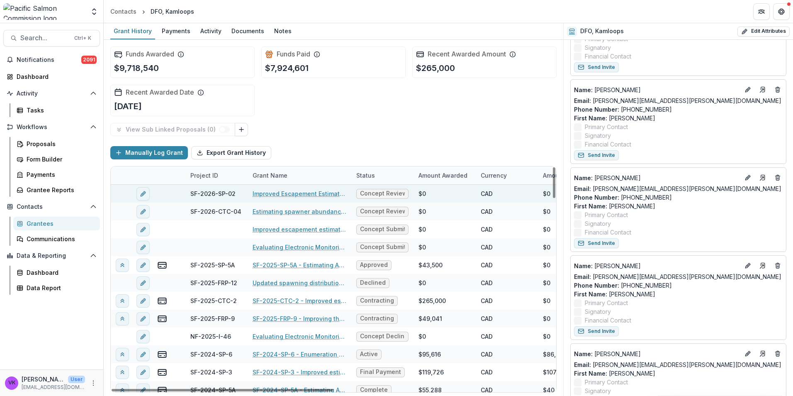 The image size is (793, 396). I want to click on a: Grant History, so click(133, 31).